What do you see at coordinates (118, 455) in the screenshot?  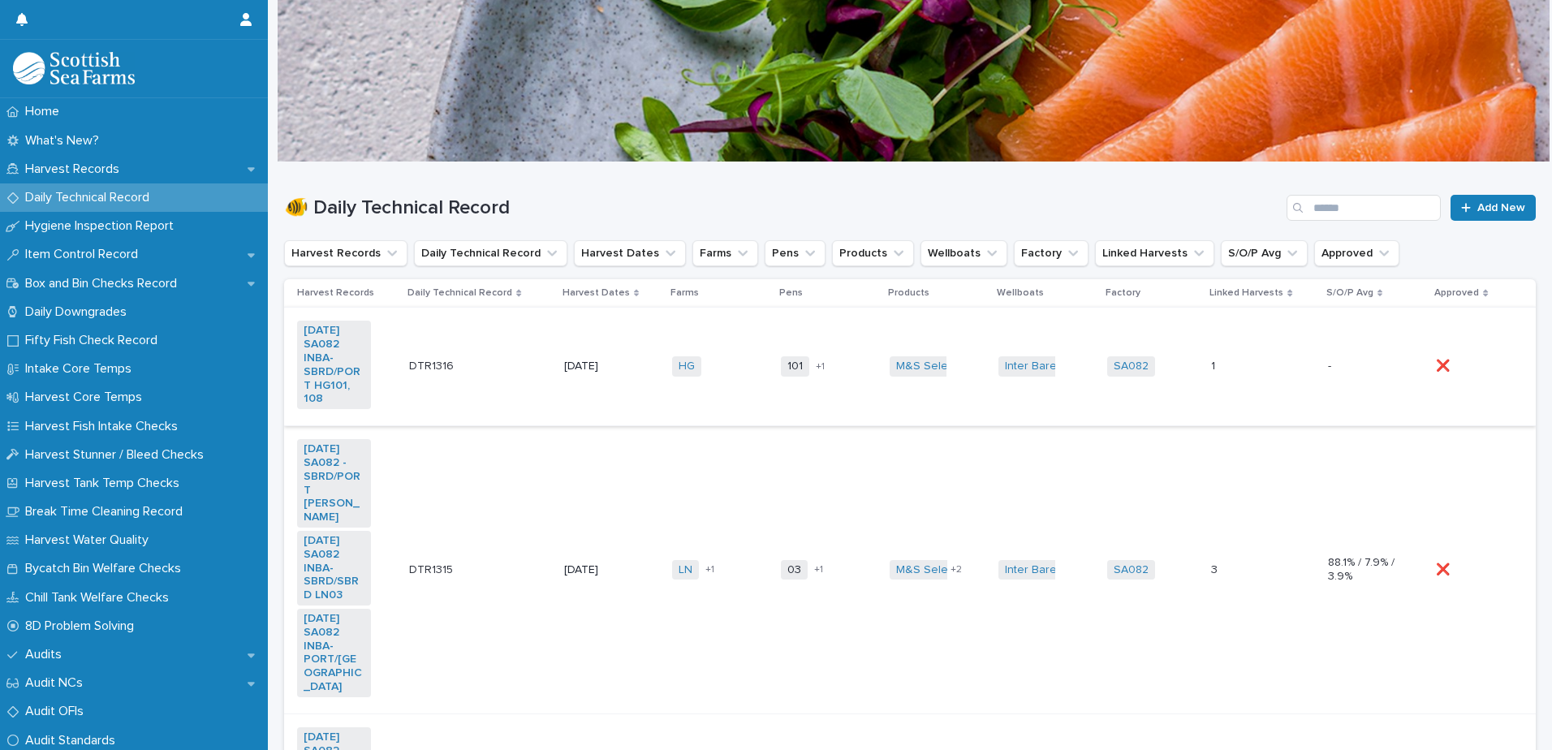 I see `p: Harvest Stunner / Bleed Checks` at bounding box center [118, 455].